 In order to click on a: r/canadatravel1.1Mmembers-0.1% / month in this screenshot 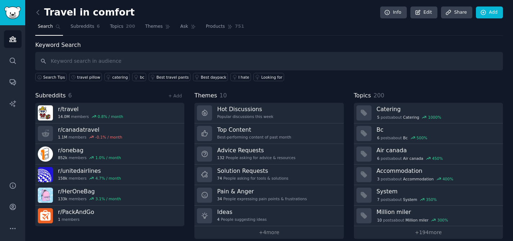, I will do `click(110, 133)`.